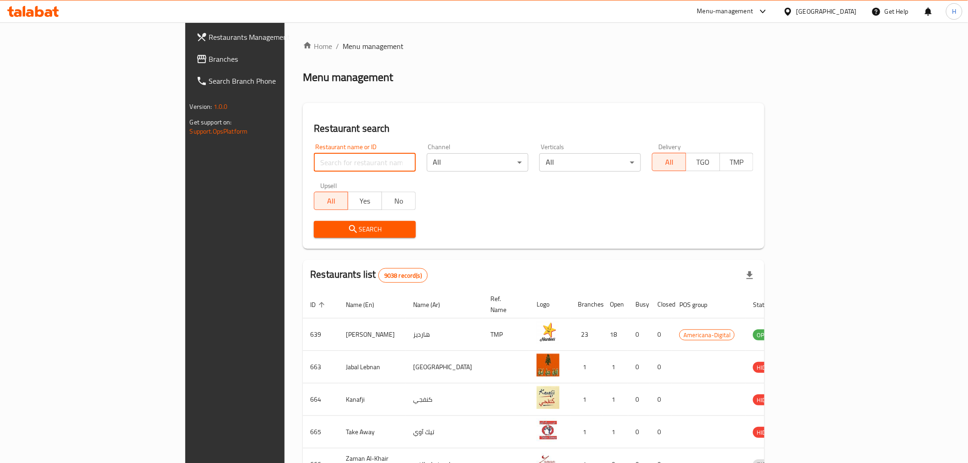  What do you see at coordinates (274, 37) in the screenshot?
I see `span: Restaurants Management` at bounding box center [274, 37].